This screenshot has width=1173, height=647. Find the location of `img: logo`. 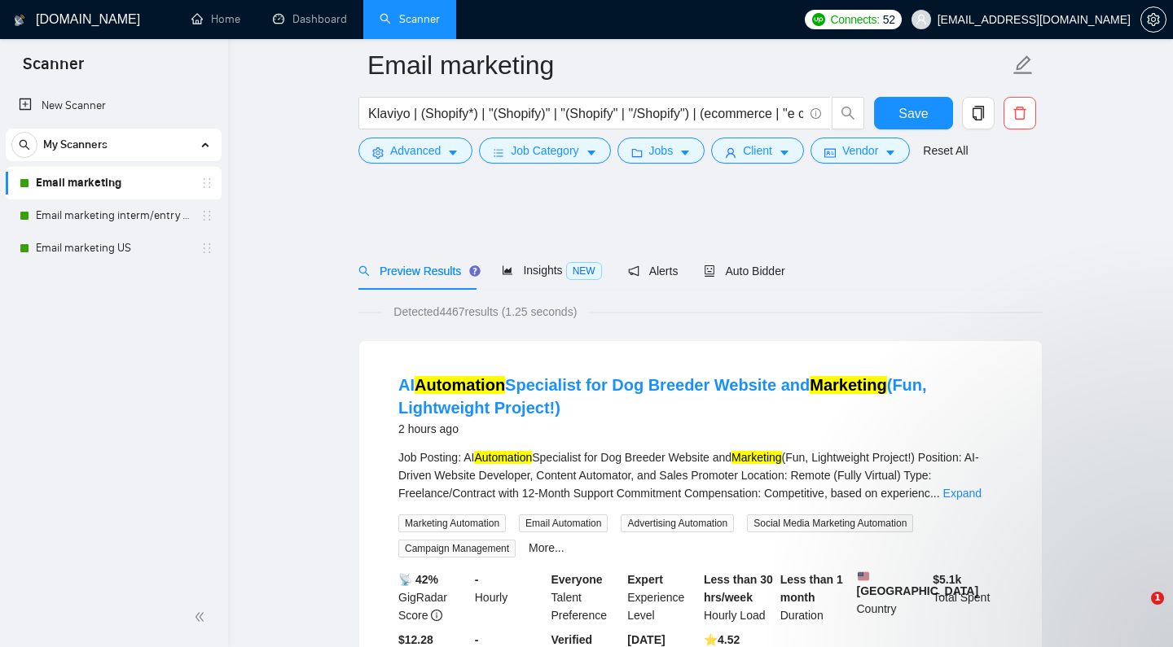

img: logo is located at coordinates (20, 20).